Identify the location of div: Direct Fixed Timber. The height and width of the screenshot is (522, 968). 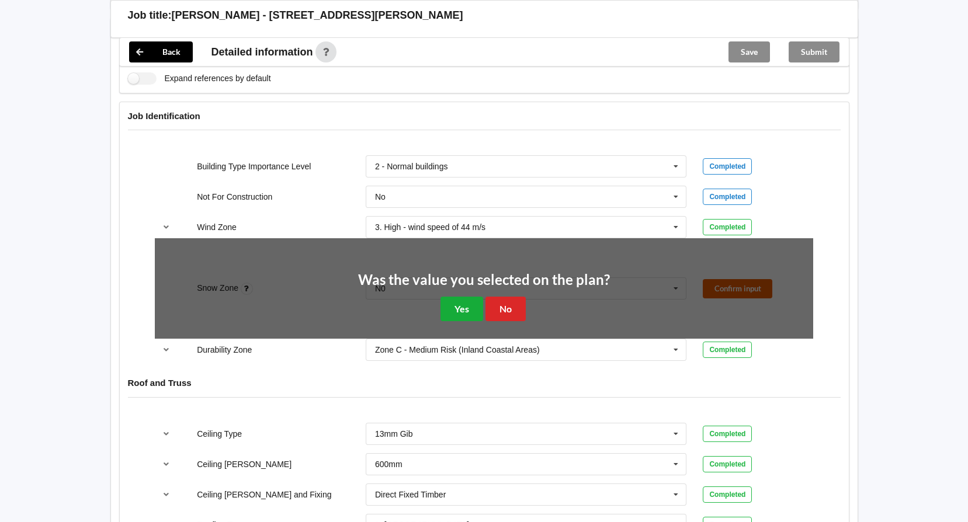
(410, 495).